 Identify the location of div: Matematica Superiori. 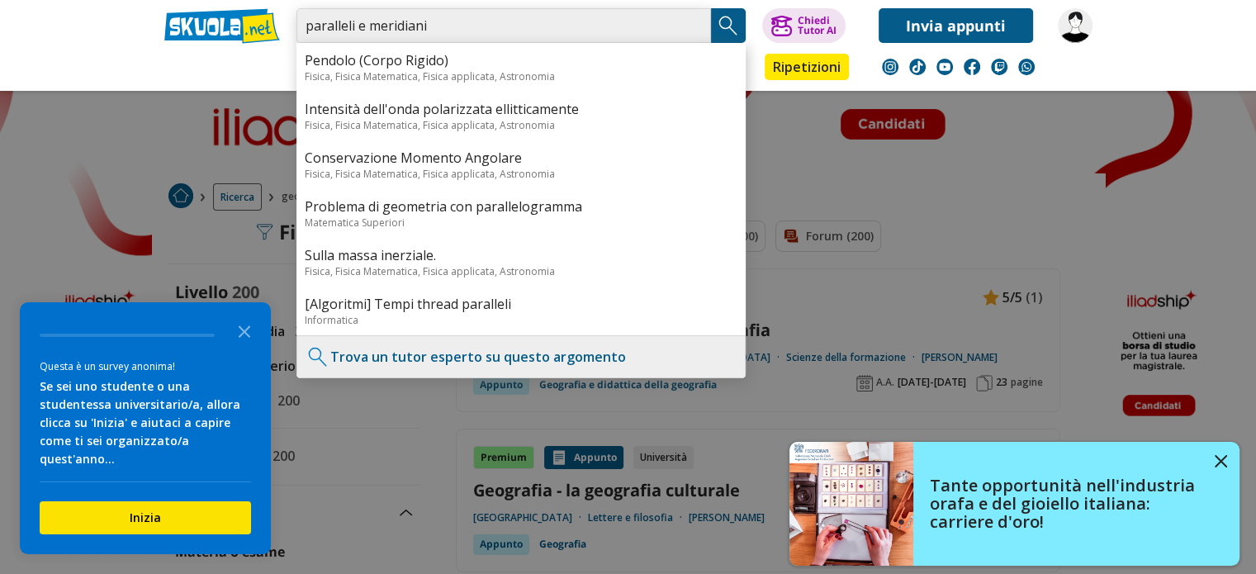
(521, 222).